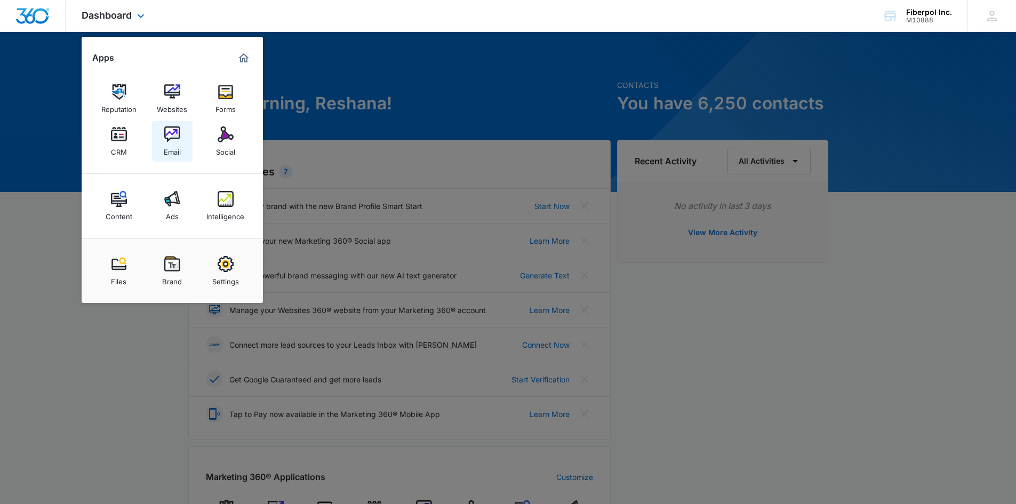  What do you see at coordinates (172, 279) in the screenshot?
I see `div: Brand` at bounding box center [172, 279].